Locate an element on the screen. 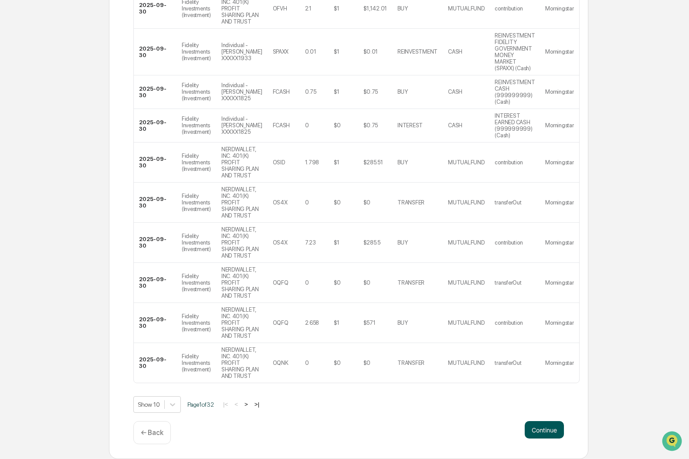 Image resolution: width=689 pixels, height=459 pixels. span: Pylon is located at coordinates (96, 151).